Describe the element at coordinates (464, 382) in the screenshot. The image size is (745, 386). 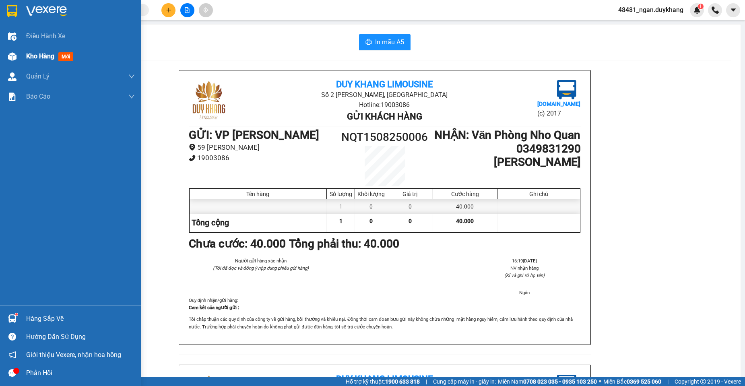
I see `span: Cung cấp máy in - giấy in:` at that location.